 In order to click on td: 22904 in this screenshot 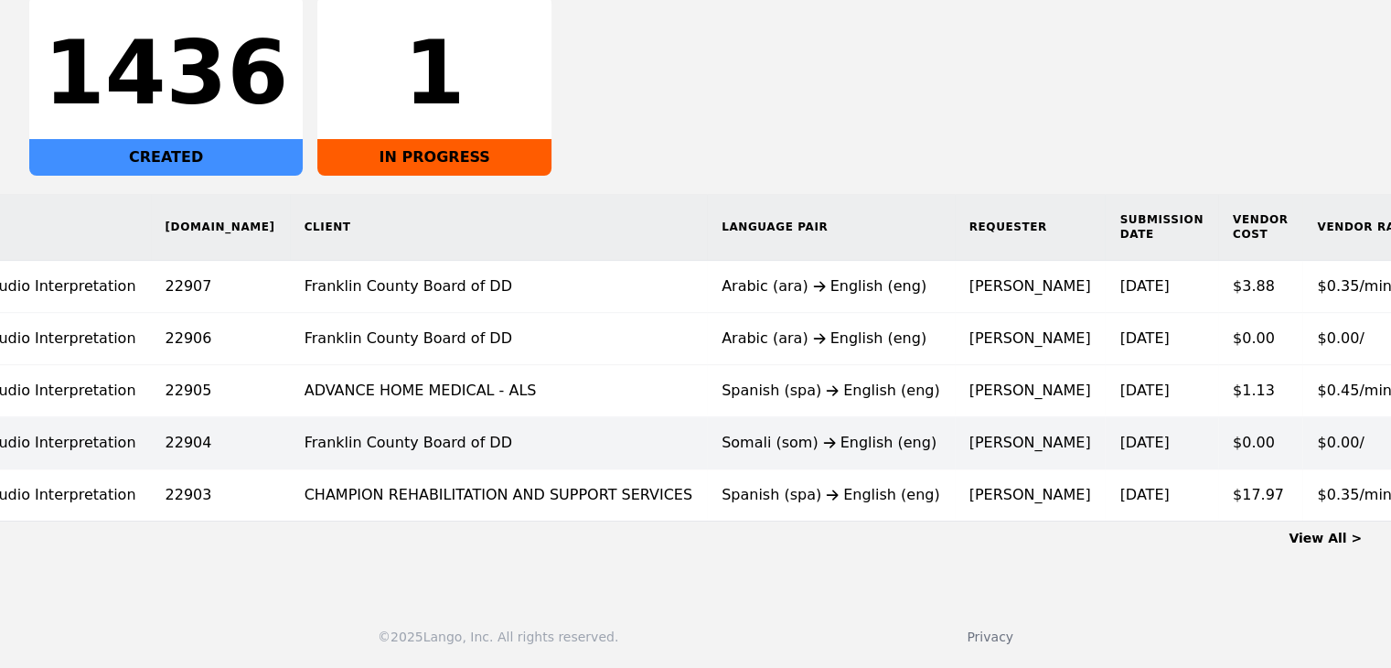, I will do `click(220, 443)`.